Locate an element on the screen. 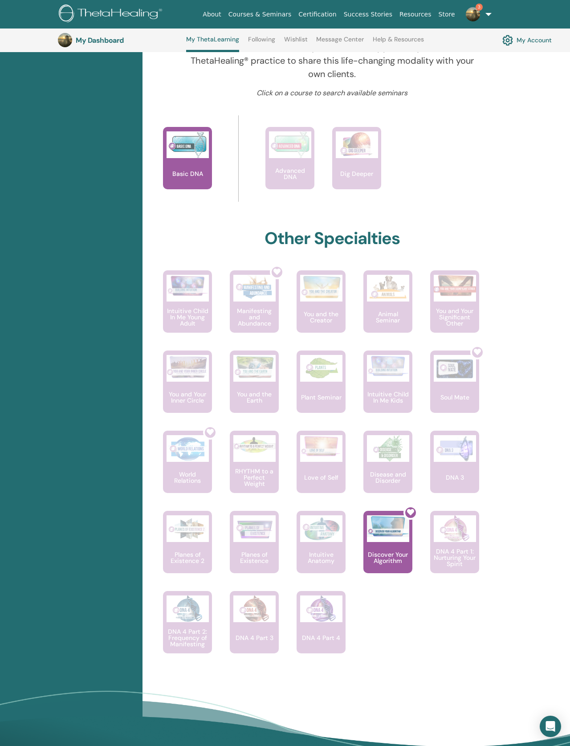 Image resolution: width=570 pixels, height=746 pixels. h3: My Dashboard is located at coordinates (120, 40).